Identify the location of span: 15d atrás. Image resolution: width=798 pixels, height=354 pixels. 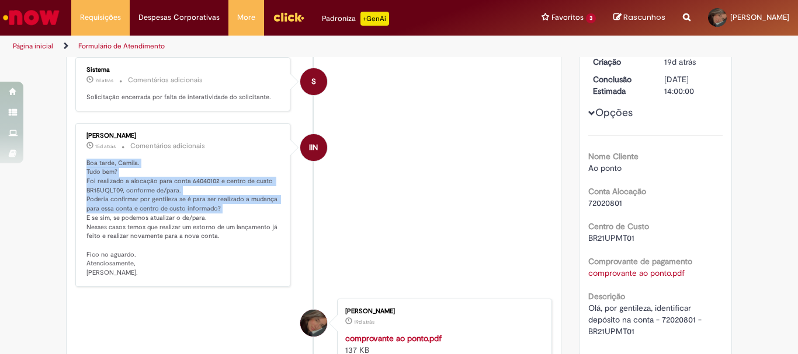
(105, 147).